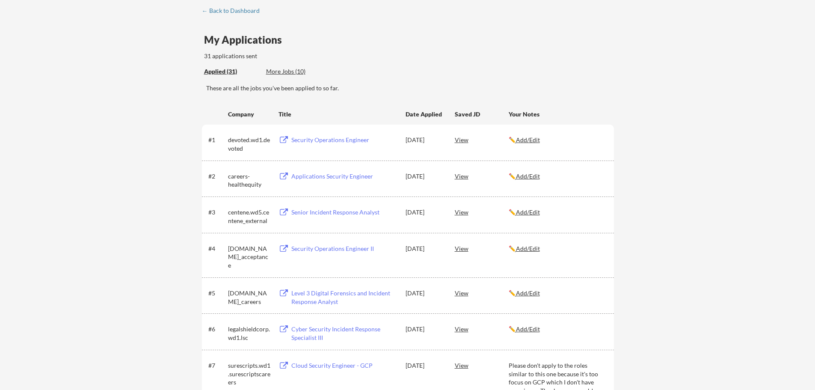 The height and width of the screenshot is (390, 815). What do you see at coordinates (249, 374) in the screenshot?
I see `div: surescripts.wd1.surescriptscareers` at bounding box center [249, 374].